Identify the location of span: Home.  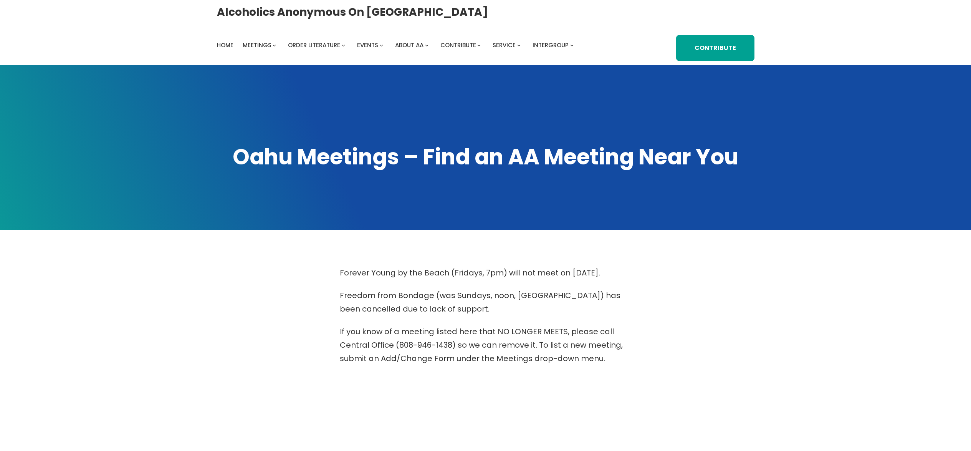
(225, 45).